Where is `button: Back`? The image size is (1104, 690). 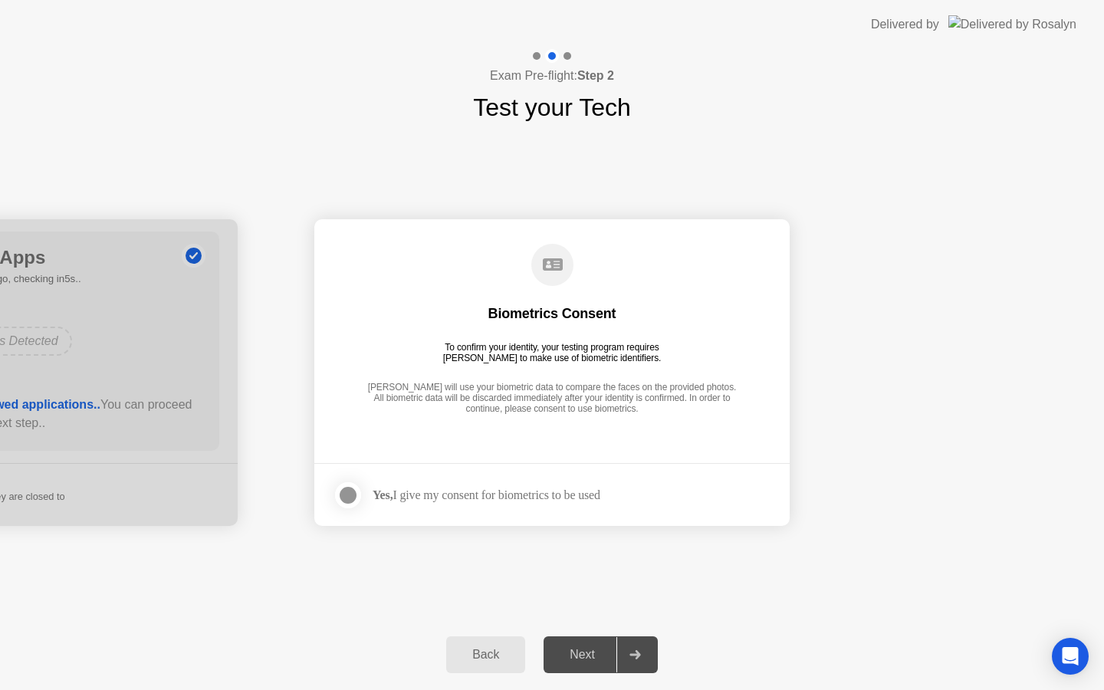 button: Back is located at coordinates (485, 655).